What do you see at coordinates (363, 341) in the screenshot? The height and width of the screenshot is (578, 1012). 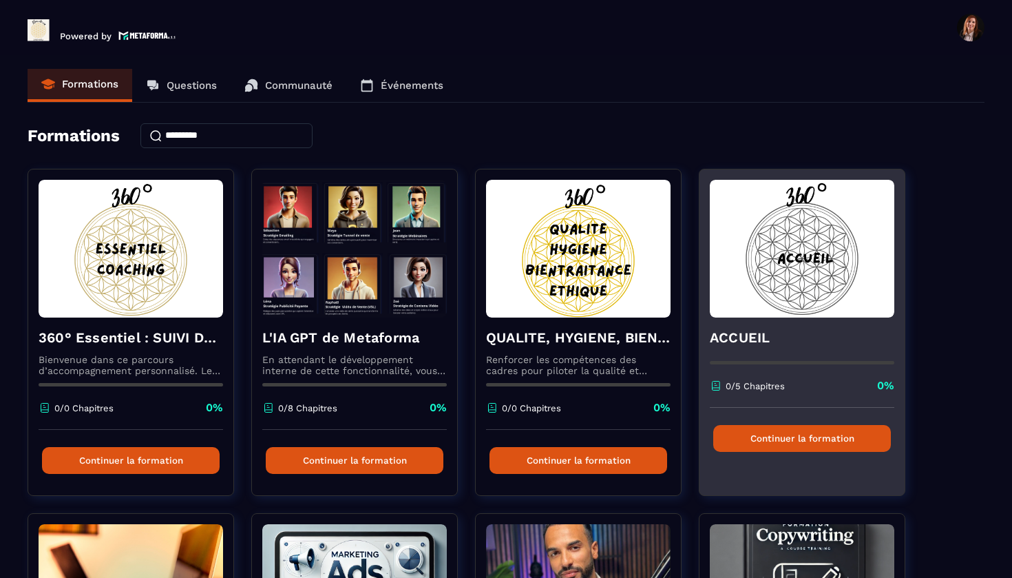 I see `a: formation-backgroundL'IA GPT de MetaformaEn attendant le développement interne de cette fonctionn...` at bounding box center [363, 341].